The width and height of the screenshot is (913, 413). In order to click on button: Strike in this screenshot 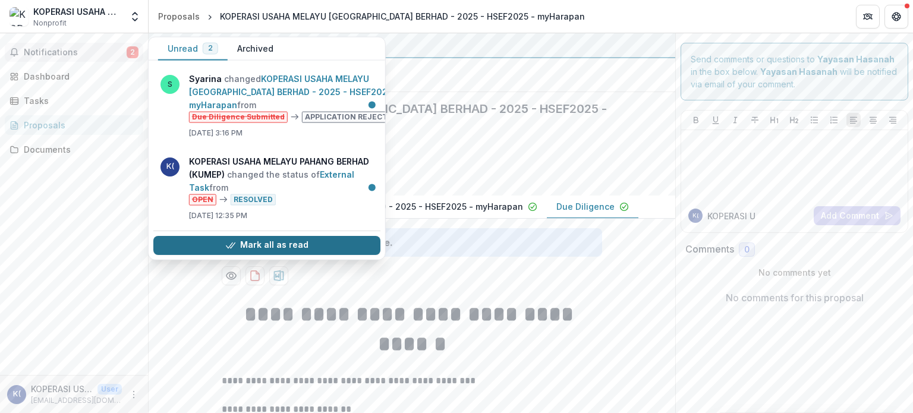, I will do `click(755, 120)`.